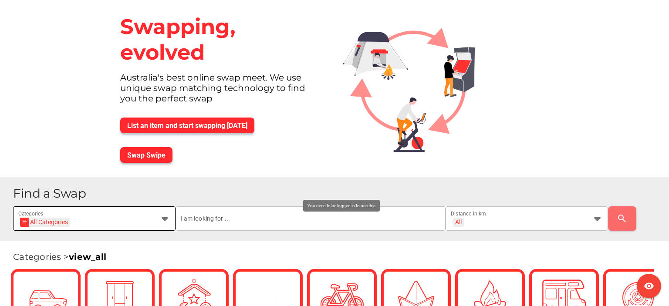  What do you see at coordinates (310, 218) in the screenshot?
I see `input: I am looking for ...` at bounding box center [310, 218].